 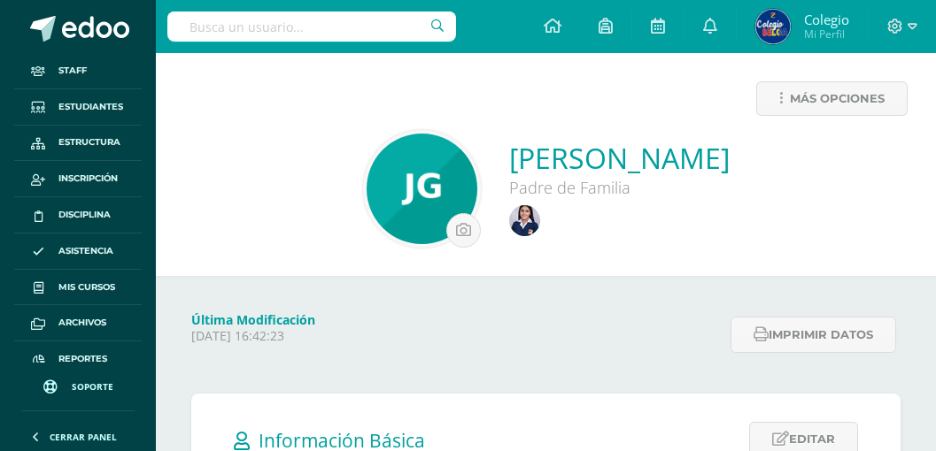 I want to click on span: Estudiantes, so click(x=90, y=107).